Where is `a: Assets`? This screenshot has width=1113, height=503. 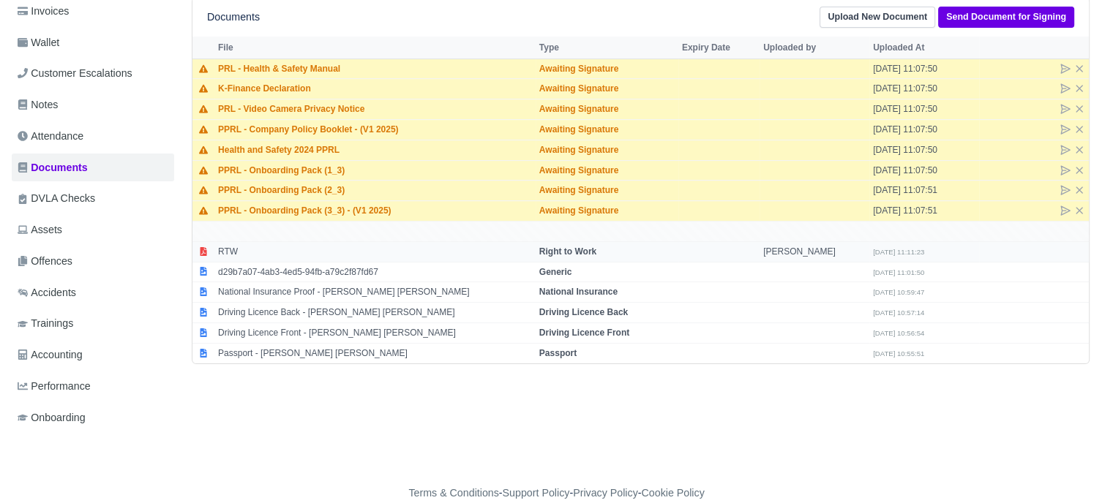 a: Assets is located at coordinates (93, 230).